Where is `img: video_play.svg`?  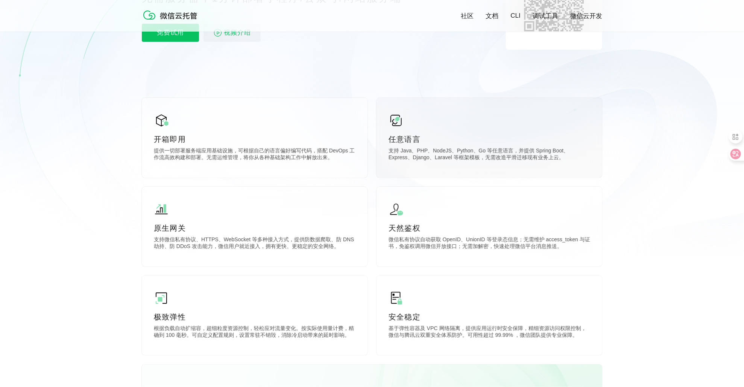
img: video_play.svg is located at coordinates (218, 33).